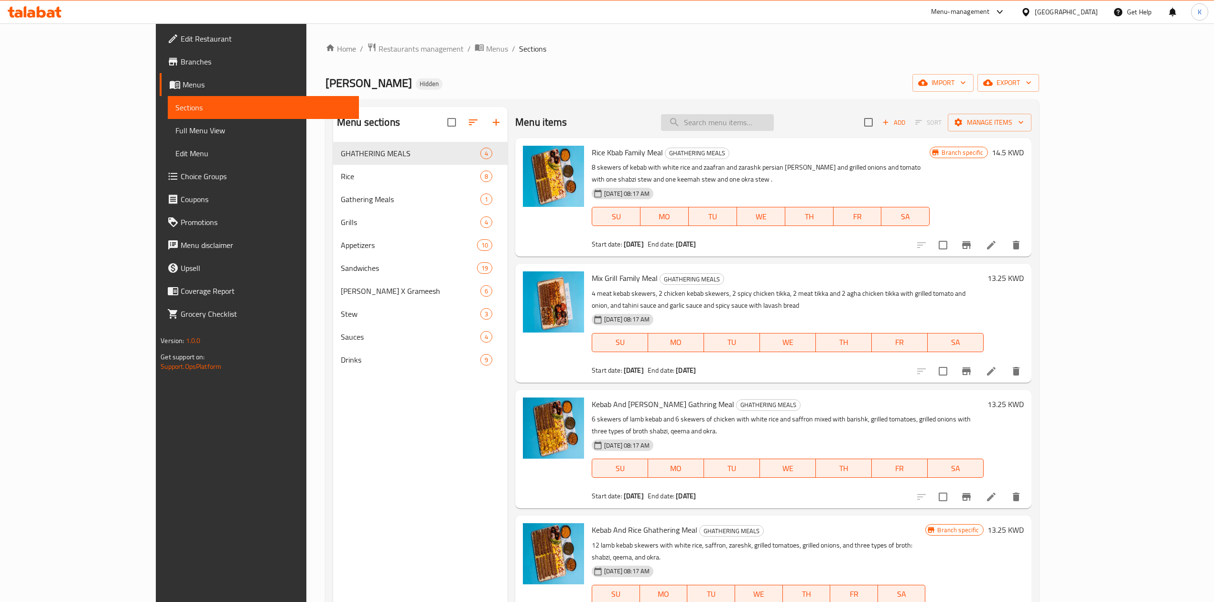 The image size is (1214, 602). Describe the element at coordinates (553, 176) in the screenshot. I see `img: Rice Kbab Family Meal` at that location.